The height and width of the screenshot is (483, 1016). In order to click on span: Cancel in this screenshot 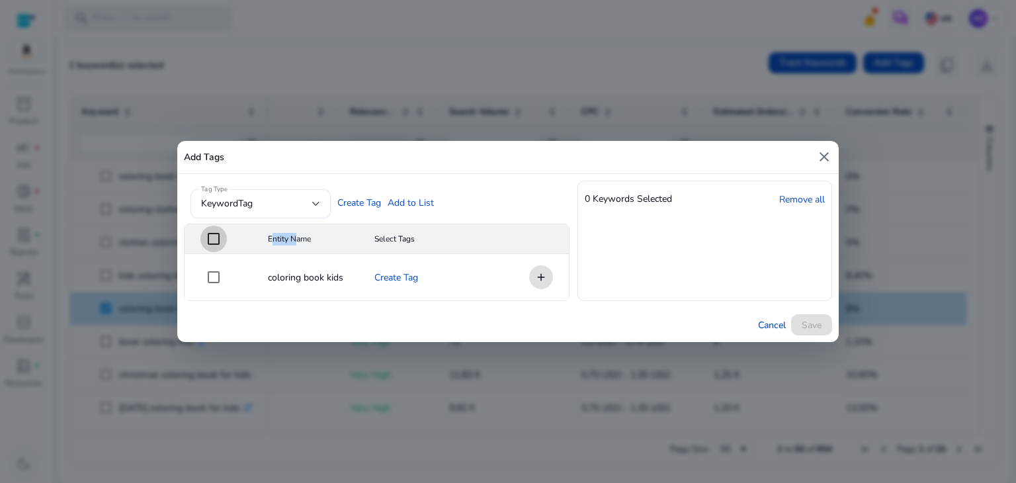, I will do `click(772, 325)`.